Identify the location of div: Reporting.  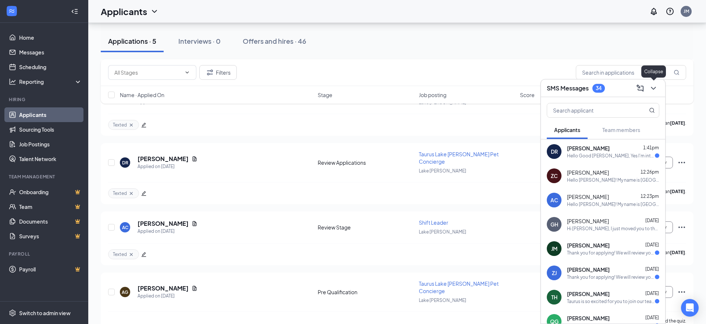
(51, 82).